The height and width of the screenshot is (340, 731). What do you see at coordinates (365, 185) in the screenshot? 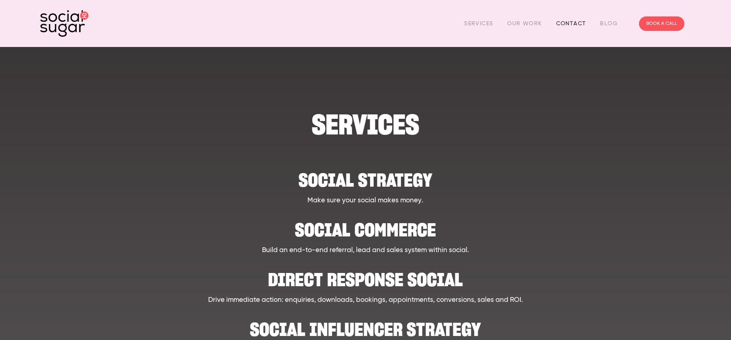
I see `a: Social strategy Make sure your social makes money.` at bounding box center [365, 185].